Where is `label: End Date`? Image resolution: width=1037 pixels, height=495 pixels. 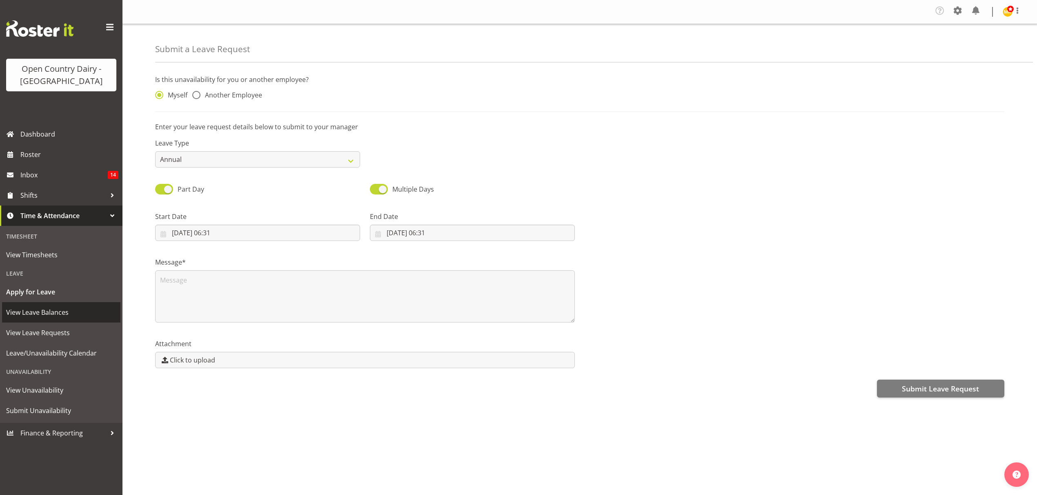 label: End Date is located at coordinates (472, 217).